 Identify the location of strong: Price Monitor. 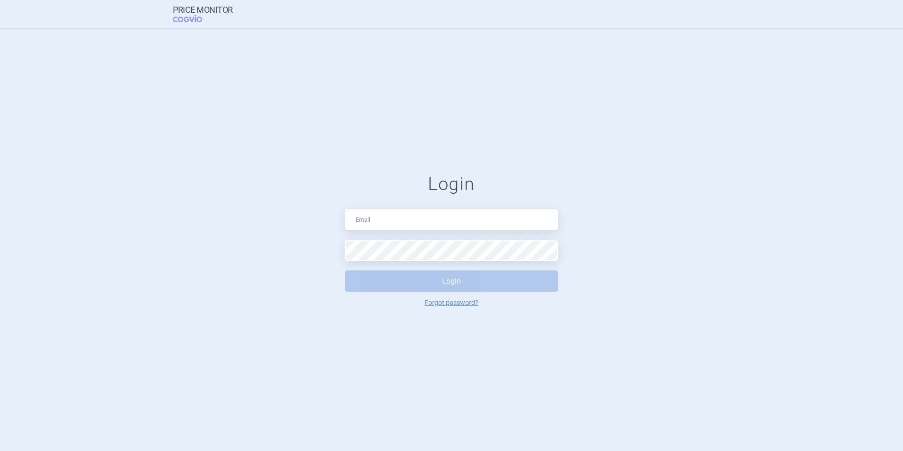
(203, 10).